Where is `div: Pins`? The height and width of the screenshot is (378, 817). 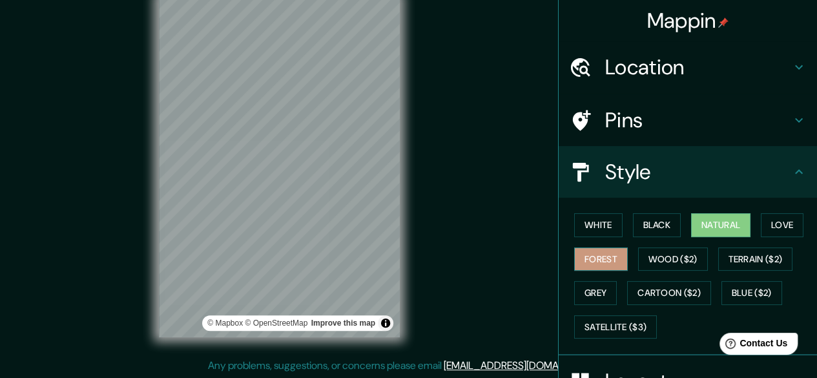 div: Pins is located at coordinates (687, 120).